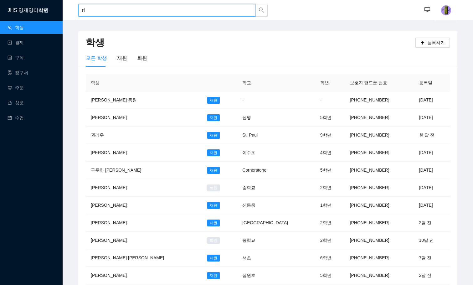 The image size is (473, 285). What do you see at coordinates (432, 241) in the screenshot?
I see `td: 10달 전` at bounding box center [432, 241].